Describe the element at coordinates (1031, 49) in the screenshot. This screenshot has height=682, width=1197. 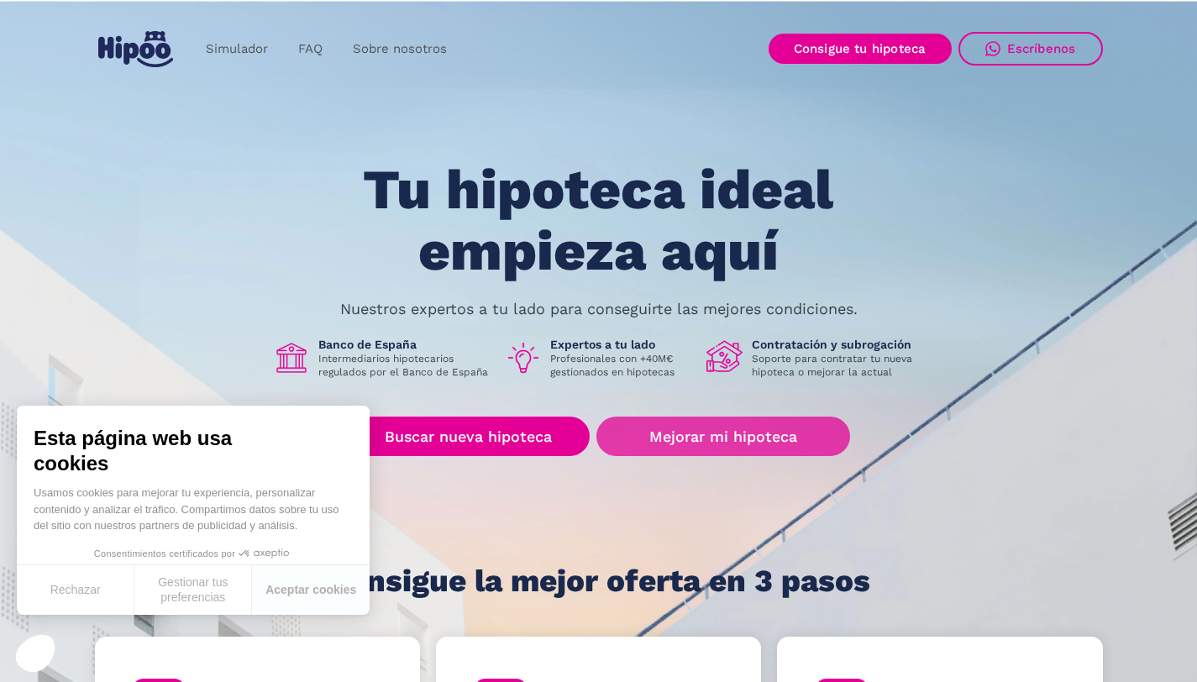
I see `a: Escríbenos` at that location.